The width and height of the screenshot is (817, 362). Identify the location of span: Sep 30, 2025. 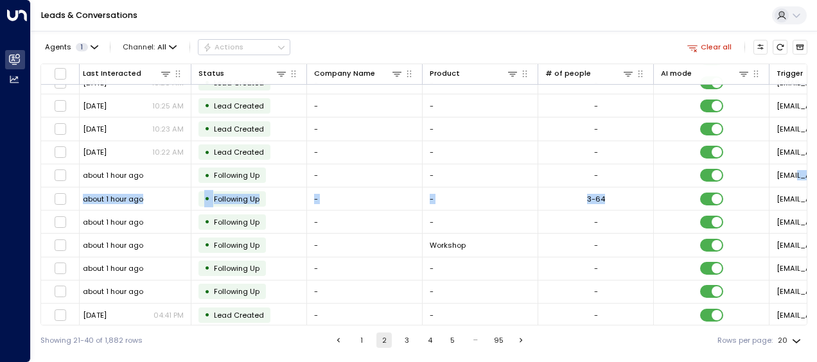
(94, 315).